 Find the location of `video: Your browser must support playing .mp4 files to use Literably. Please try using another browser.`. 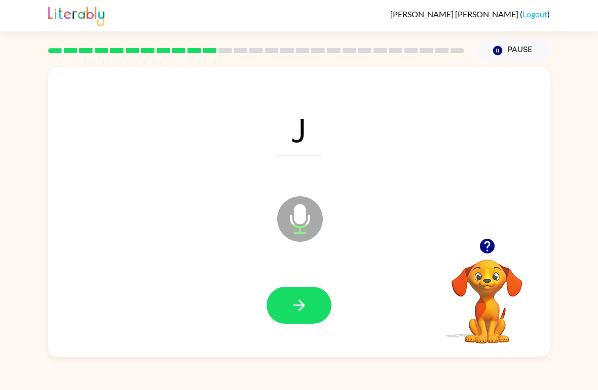

video: Your browser must support playing .mp4 files to use Literably. Please try using another browser. is located at coordinates (487, 295).